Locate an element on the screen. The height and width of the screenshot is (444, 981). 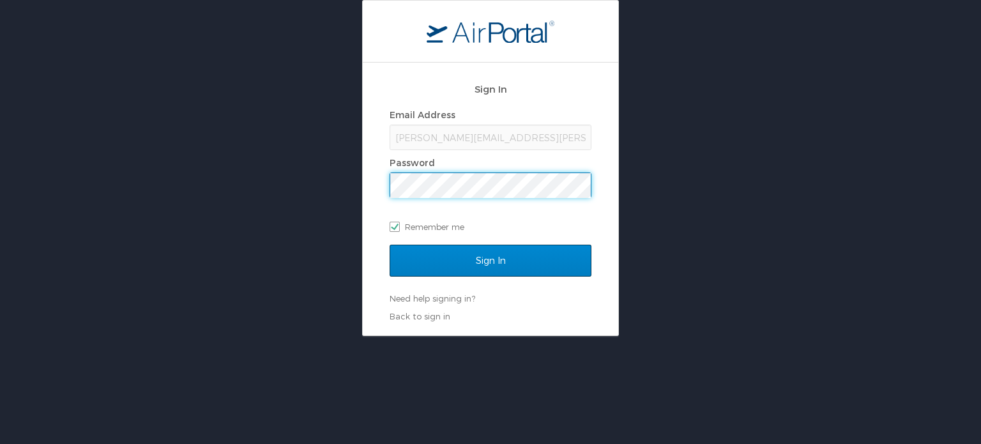
img: logo is located at coordinates (491, 31).